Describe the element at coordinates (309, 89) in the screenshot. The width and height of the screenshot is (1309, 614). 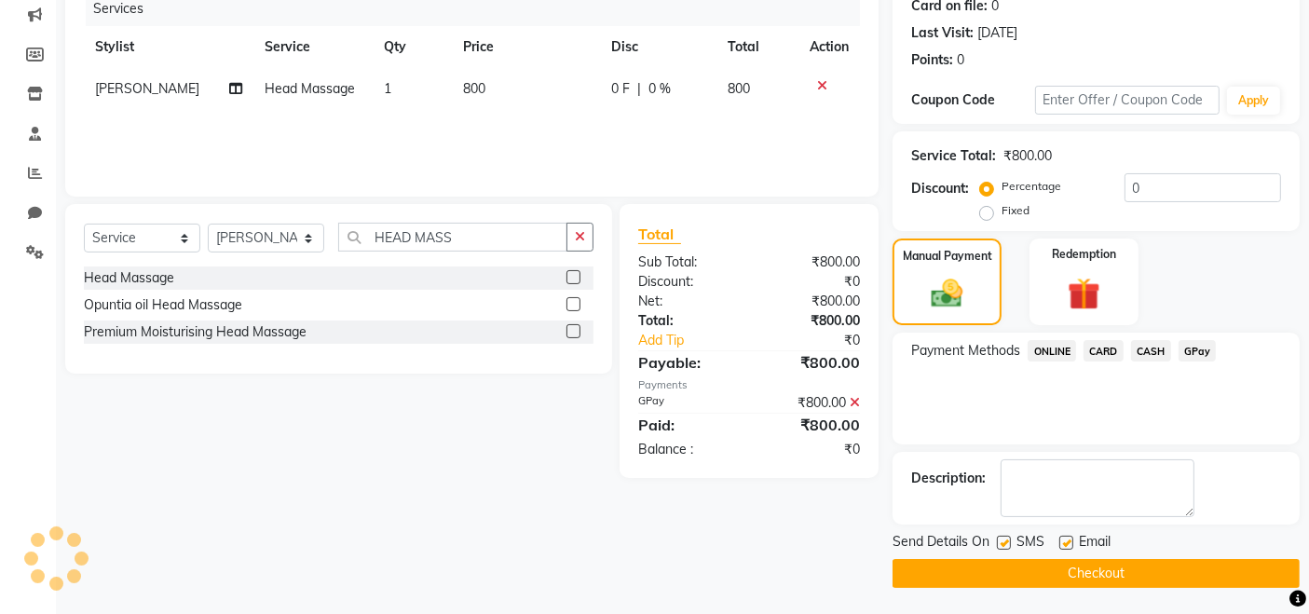
I see `span: Head Massage` at that location.